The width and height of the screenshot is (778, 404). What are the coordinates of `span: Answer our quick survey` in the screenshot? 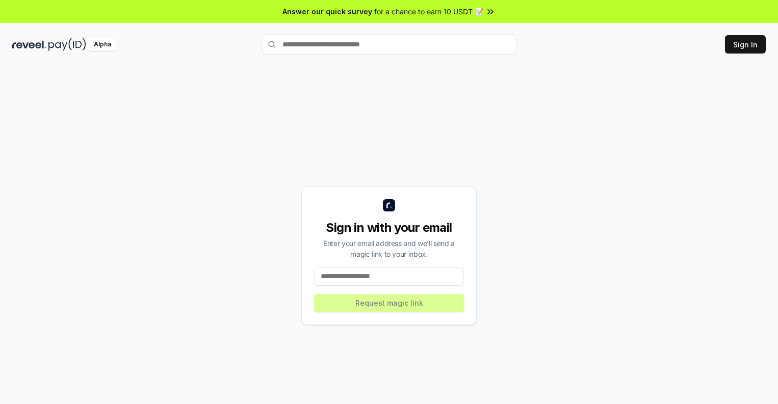 It's located at (327, 11).